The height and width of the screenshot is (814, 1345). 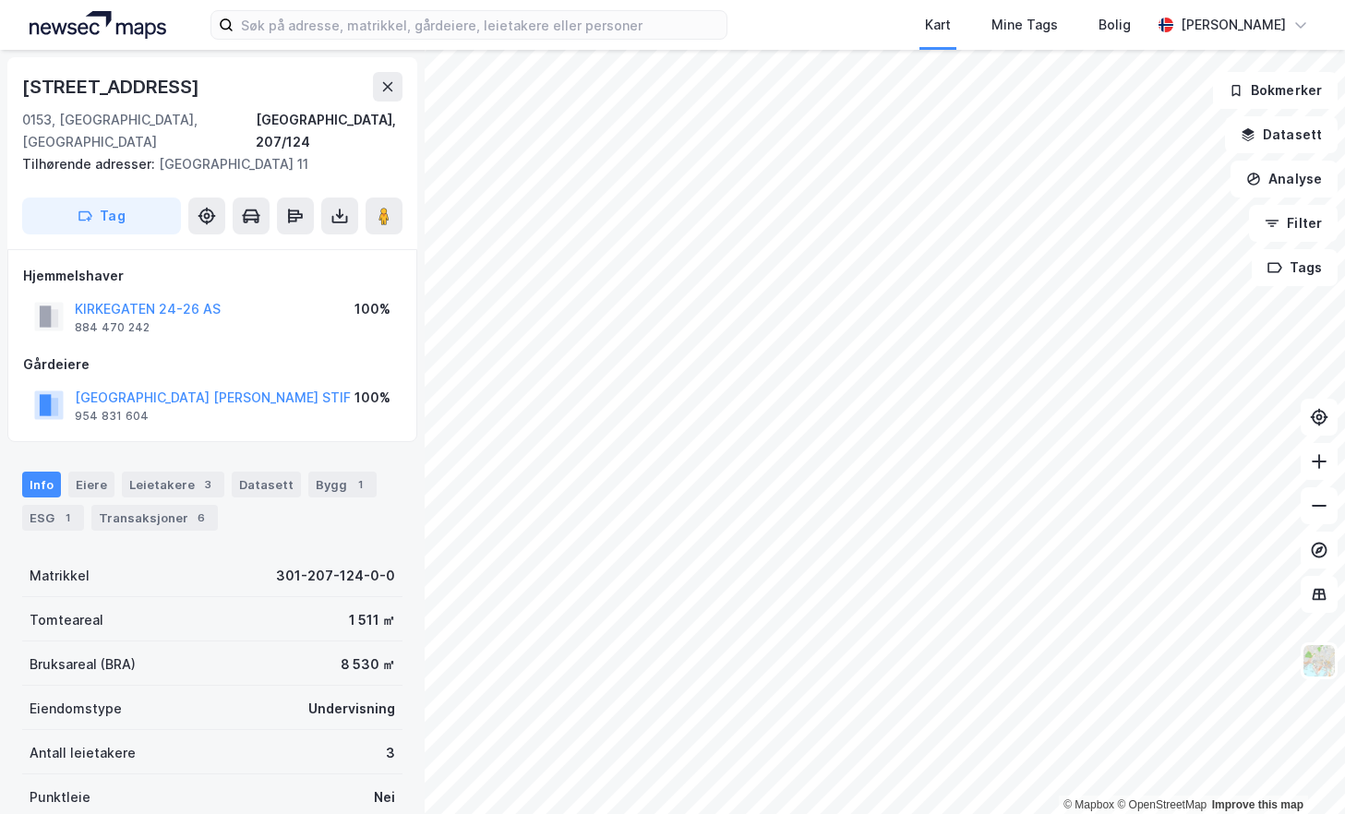 I want to click on button: Filter, so click(x=1293, y=223).